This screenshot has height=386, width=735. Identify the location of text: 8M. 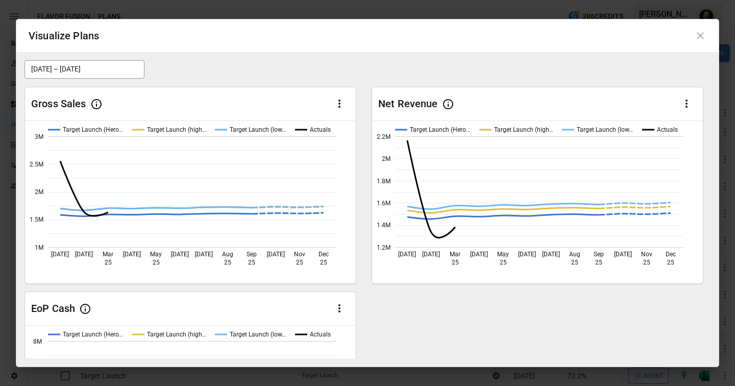
(37, 341).